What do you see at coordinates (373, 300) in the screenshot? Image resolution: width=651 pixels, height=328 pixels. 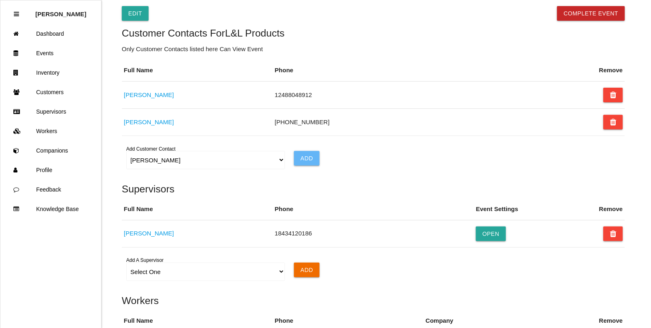 I see `h5: Workers` at bounding box center [373, 300].